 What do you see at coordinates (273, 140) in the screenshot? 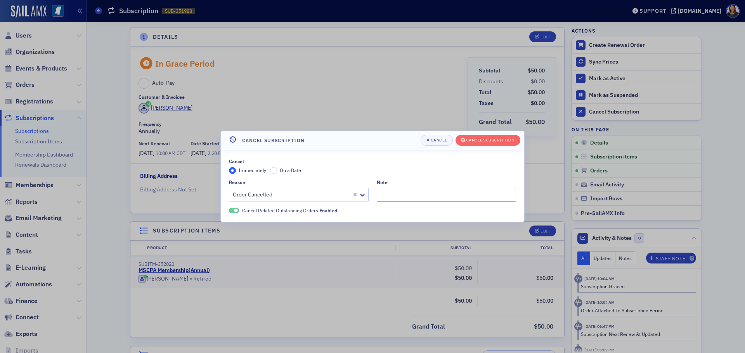
I see `h4: Cancel Subscription` at bounding box center [273, 140].